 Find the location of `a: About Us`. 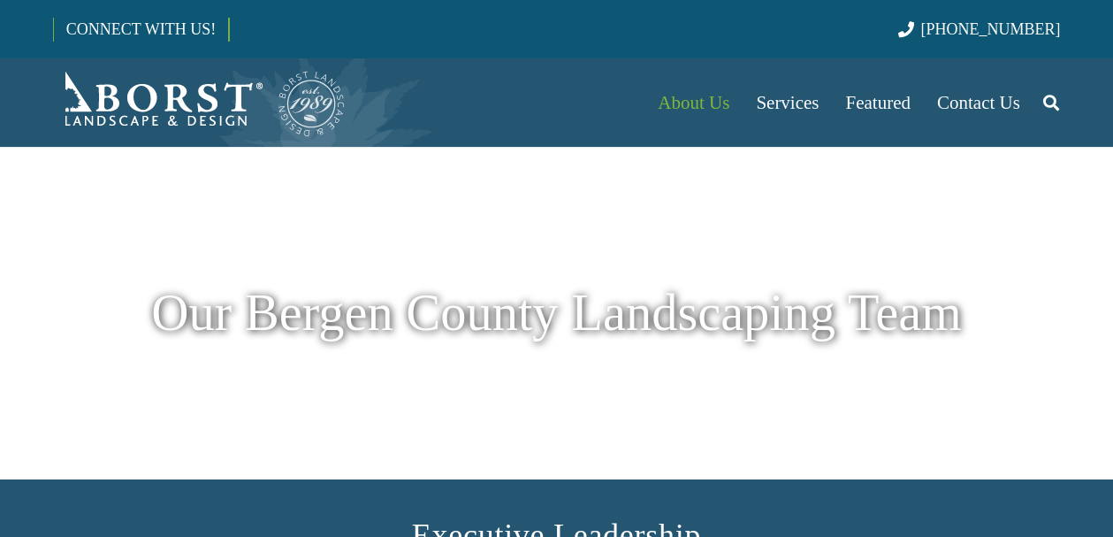

a: About Us is located at coordinates (693, 103).